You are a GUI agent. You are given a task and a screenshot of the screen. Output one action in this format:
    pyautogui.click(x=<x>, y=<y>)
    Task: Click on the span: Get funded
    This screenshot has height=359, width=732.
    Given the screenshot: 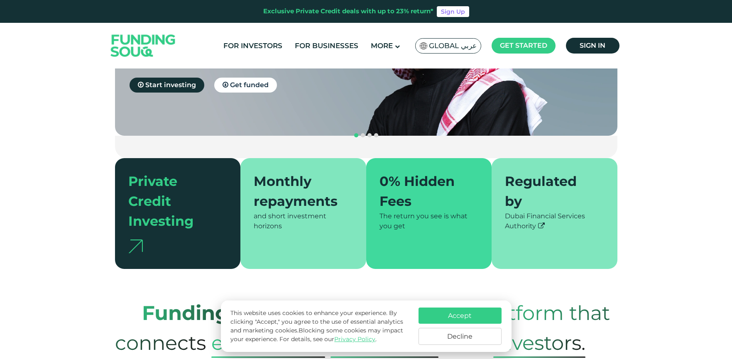 What is the action you would take?
    pyautogui.click(x=249, y=85)
    